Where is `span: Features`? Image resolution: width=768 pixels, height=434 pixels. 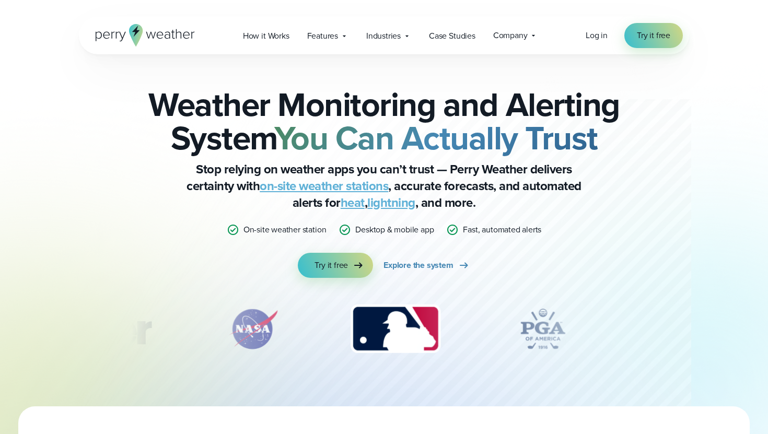
span: Features is located at coordinates (322, 36).